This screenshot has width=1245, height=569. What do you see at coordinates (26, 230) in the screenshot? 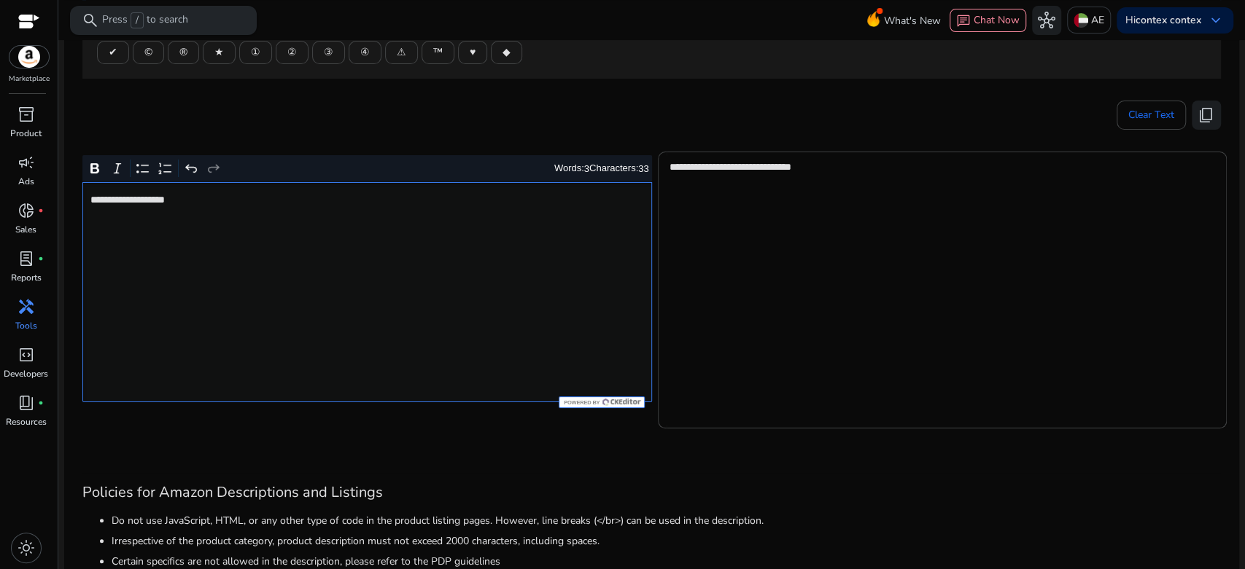
I see `p: Sales` at bounding box center [26, 230].